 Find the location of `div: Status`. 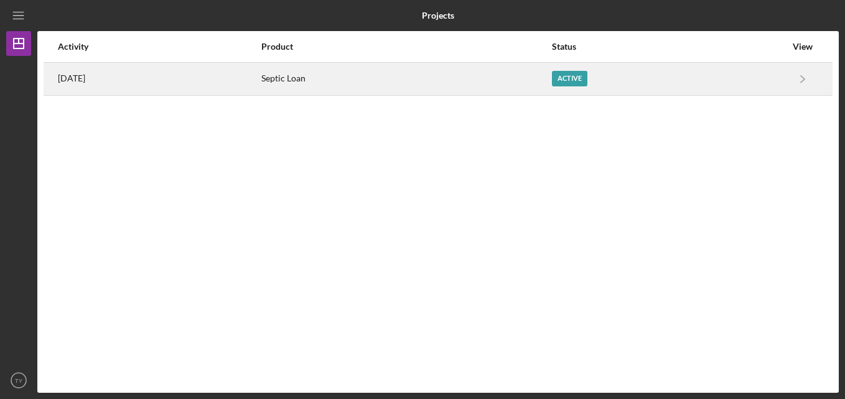

div: Status is located at coordinates (669, 47).